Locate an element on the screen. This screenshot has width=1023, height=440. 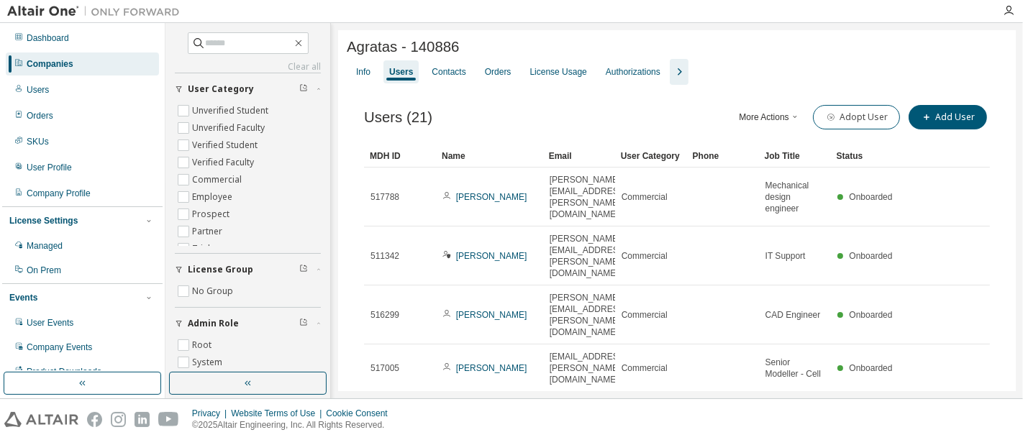
span: 511342 is located at coordinates (385, 256).